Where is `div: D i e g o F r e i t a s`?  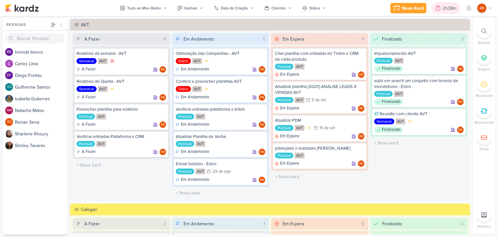 div: D i e g o F r e i t a s is located at coordinates (41, 75).